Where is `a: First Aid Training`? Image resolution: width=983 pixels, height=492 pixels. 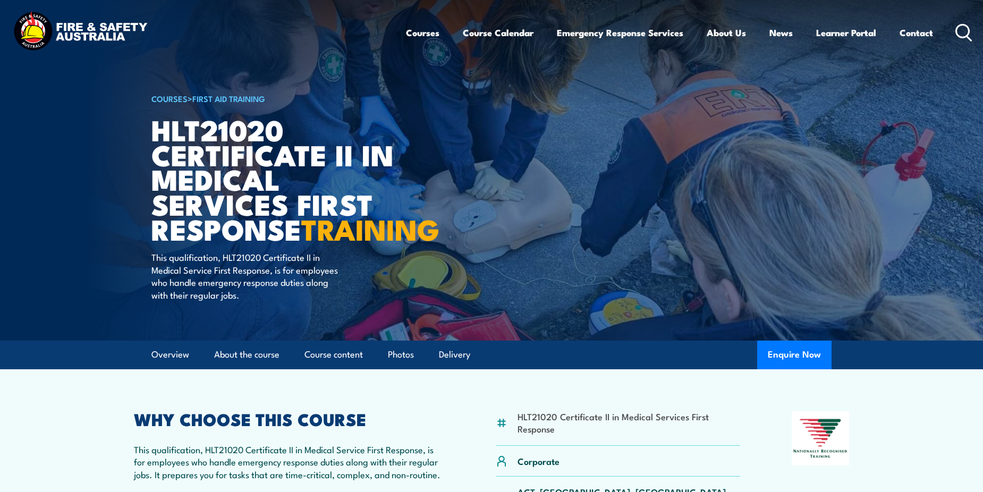 a: First Aid Training is located at coordinates (229, 98).